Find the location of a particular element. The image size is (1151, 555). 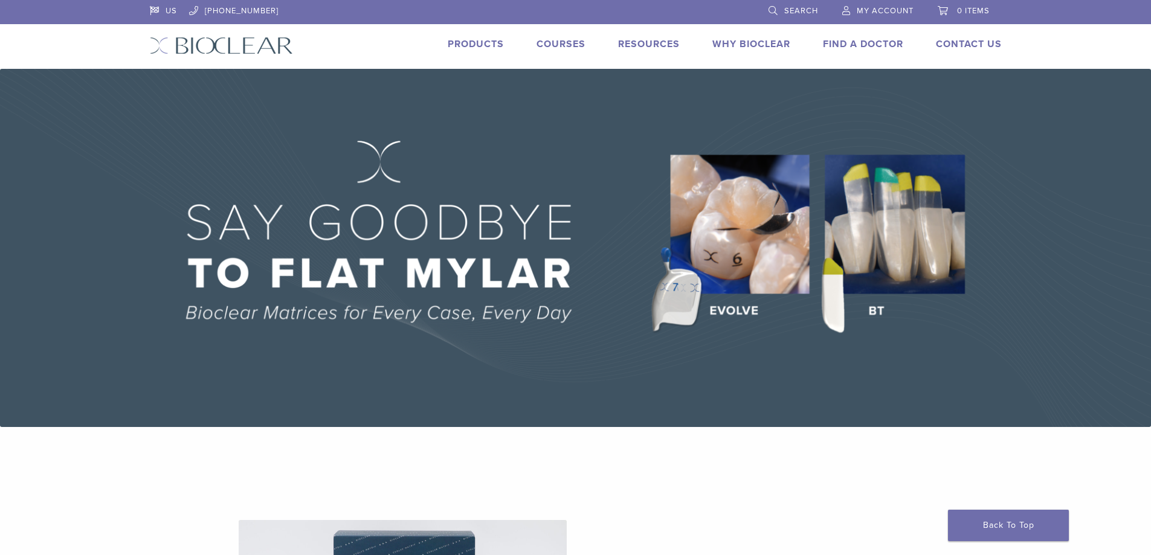

a: Back To Top is located at coordinates (1008, 526).